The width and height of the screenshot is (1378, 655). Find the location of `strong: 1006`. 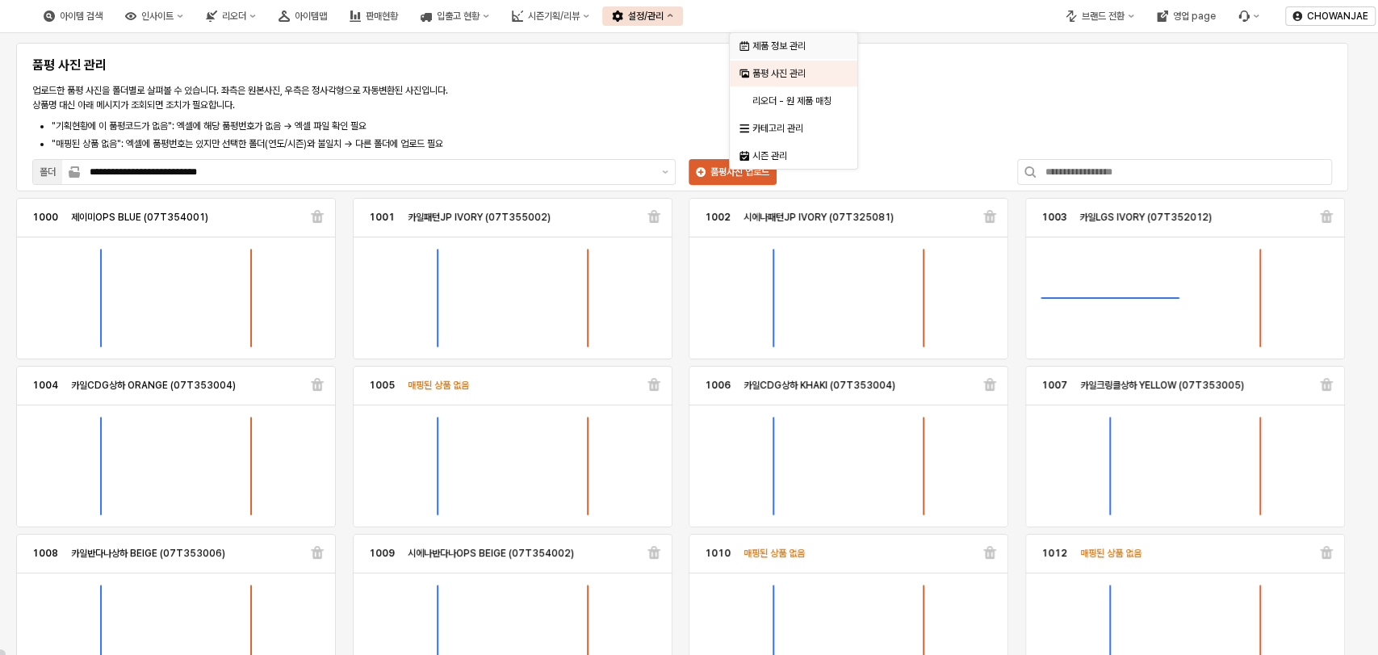

strong: 1006 is located at coordinates (718, 385).